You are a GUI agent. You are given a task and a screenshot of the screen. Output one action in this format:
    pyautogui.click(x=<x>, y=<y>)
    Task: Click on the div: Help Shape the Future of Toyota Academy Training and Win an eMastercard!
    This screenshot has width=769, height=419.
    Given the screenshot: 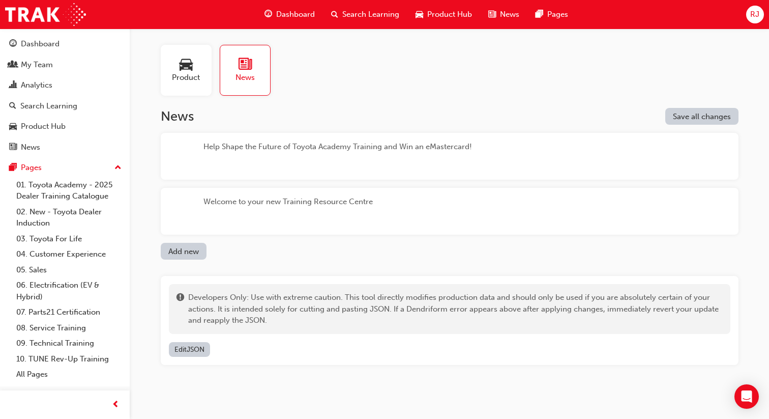 What is the action you would take?
    pyautogui.click(x=338, y=156)
    